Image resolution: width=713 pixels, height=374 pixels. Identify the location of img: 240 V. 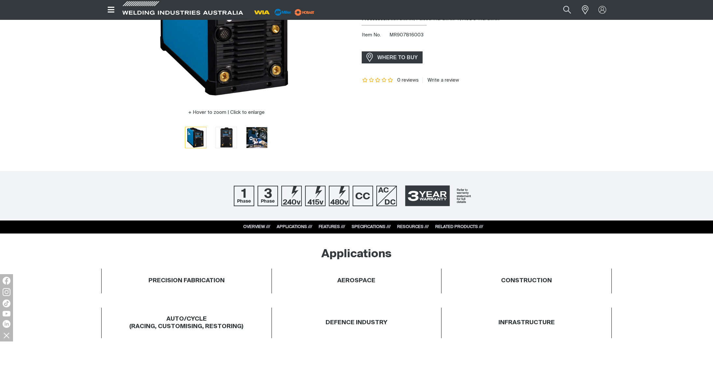
(291, 196).